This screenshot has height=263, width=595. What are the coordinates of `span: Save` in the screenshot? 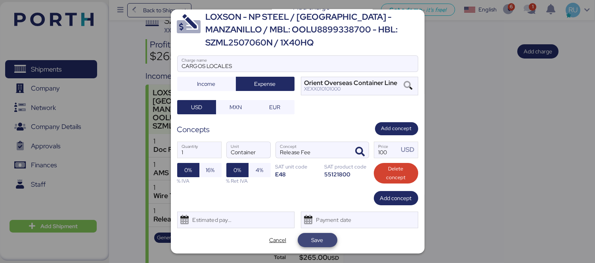 It's located at (317, 240).